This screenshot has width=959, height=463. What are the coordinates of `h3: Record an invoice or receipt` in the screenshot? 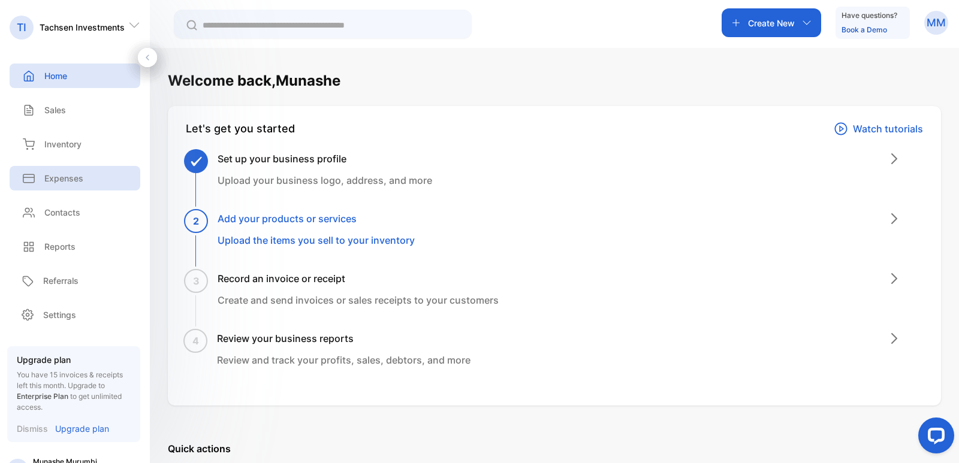 It's located at (358, 279).